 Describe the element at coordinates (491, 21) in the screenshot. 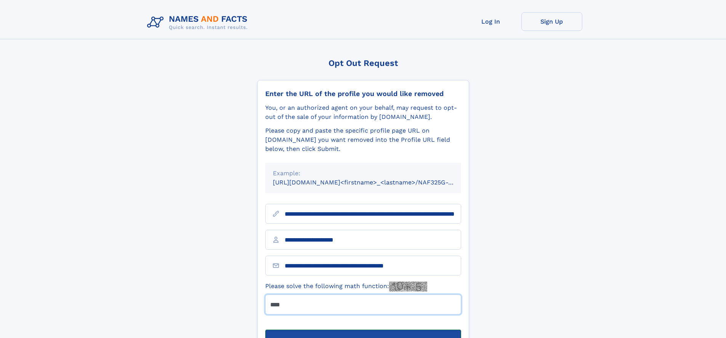

I see `a: Log In` at that location.